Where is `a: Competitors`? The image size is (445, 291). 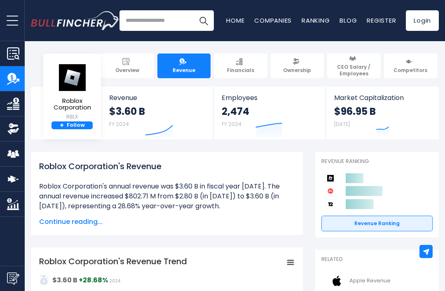
a: Competitors is located at coordinates (410, 66).